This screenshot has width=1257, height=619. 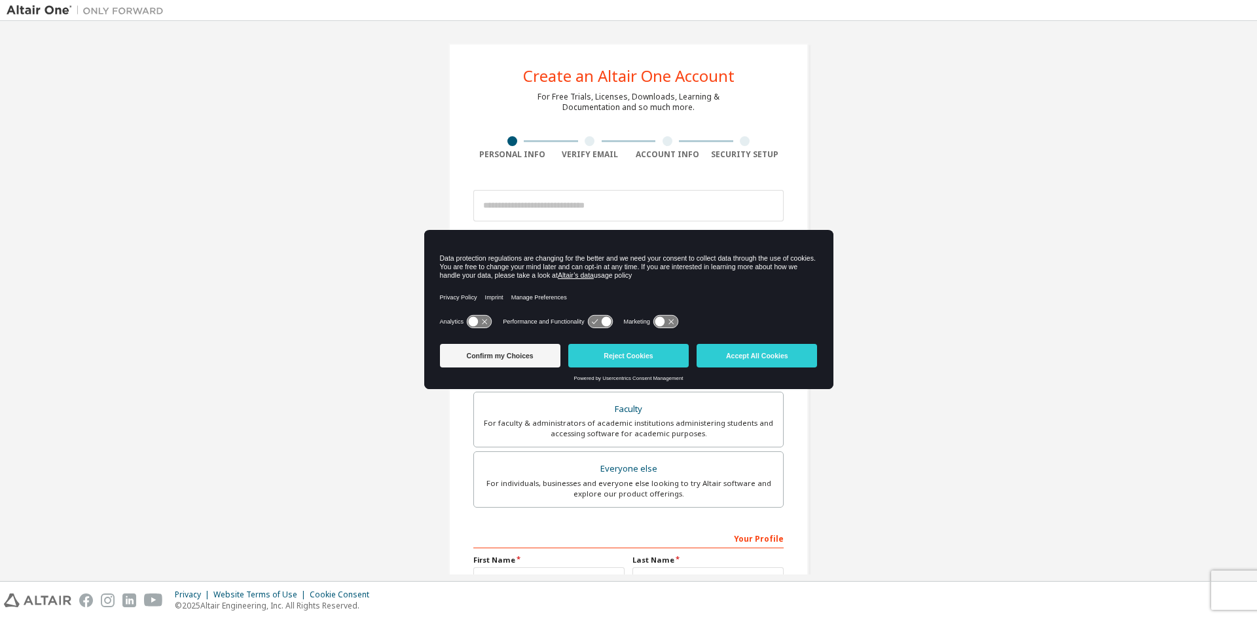 What do you see at coordinates (628, 537) in the screenshot?
I see `div: Your Profile` at bounding box center [628, 537].